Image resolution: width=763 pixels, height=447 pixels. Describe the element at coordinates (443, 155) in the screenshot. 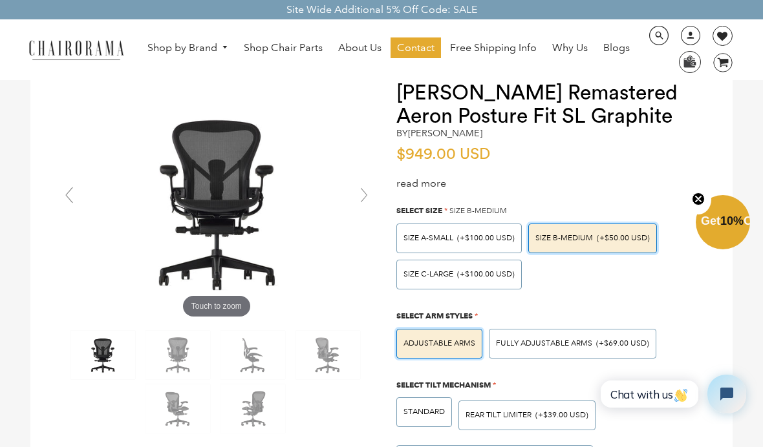

I see `span: $949.00 USD` at that location.